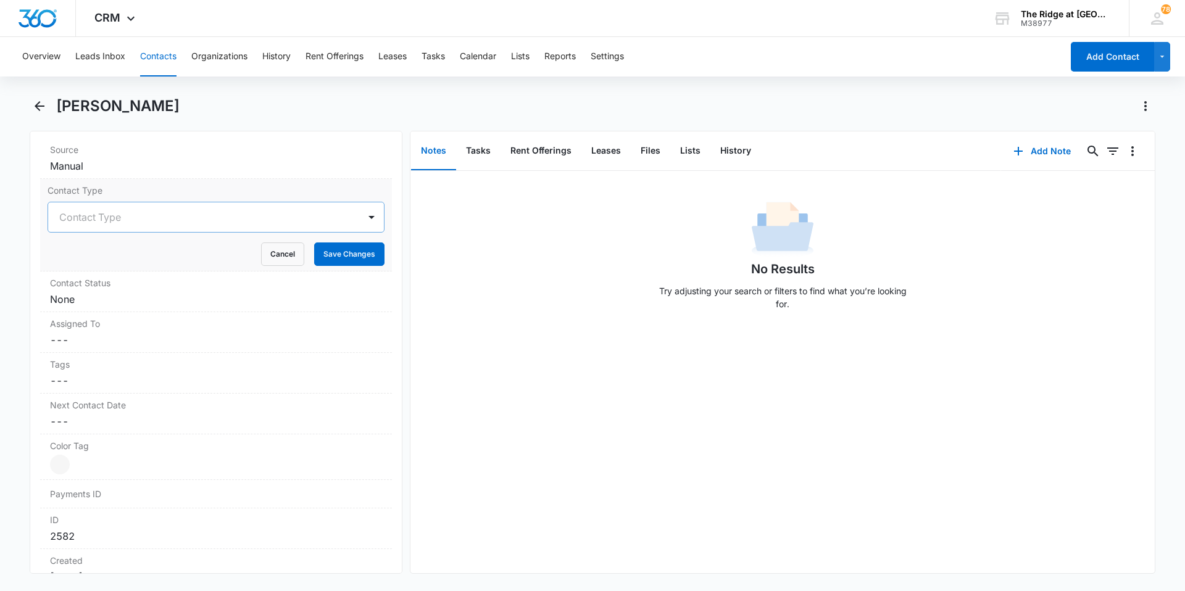 The image size is (1185, 591). I want to click on button: Overview, so click(41, 57).